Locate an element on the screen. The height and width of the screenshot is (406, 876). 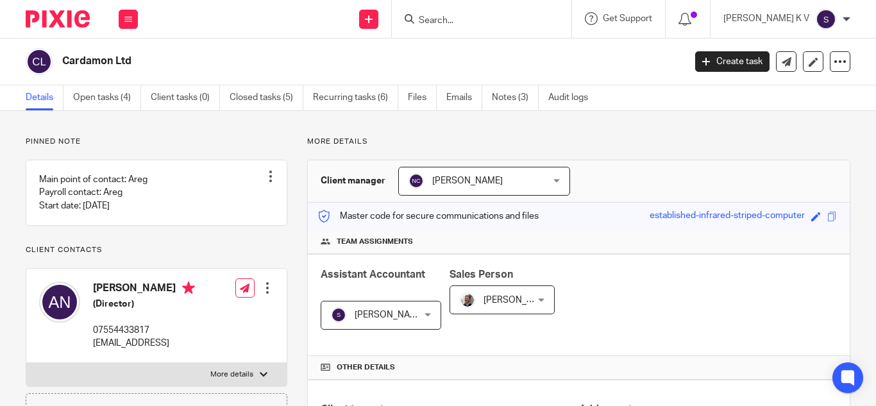
p: Master code for secure communications and files is located at coordinates (428, 216).